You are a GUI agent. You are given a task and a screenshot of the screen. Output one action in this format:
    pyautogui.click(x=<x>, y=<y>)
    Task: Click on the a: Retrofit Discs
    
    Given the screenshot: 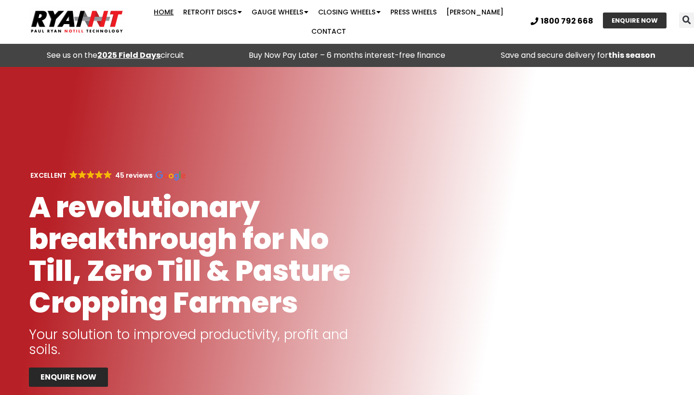 What is the action you would take?
    pyautogui.click(x=212, y=12)
    